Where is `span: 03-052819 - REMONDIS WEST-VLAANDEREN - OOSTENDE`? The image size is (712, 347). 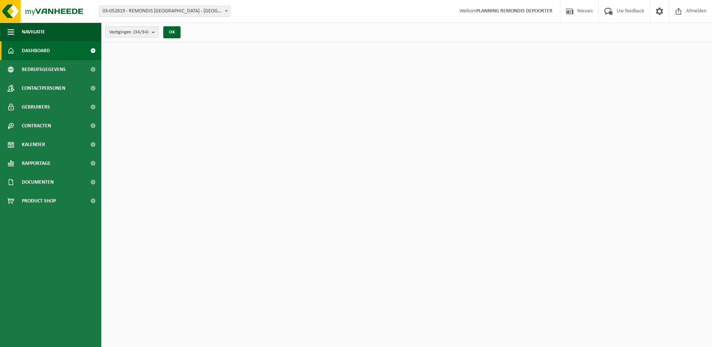 span: 03-052819 - REMONDIS WEST-VLAANDEREN - OOSTENDE is located at coordinates (165, 11).